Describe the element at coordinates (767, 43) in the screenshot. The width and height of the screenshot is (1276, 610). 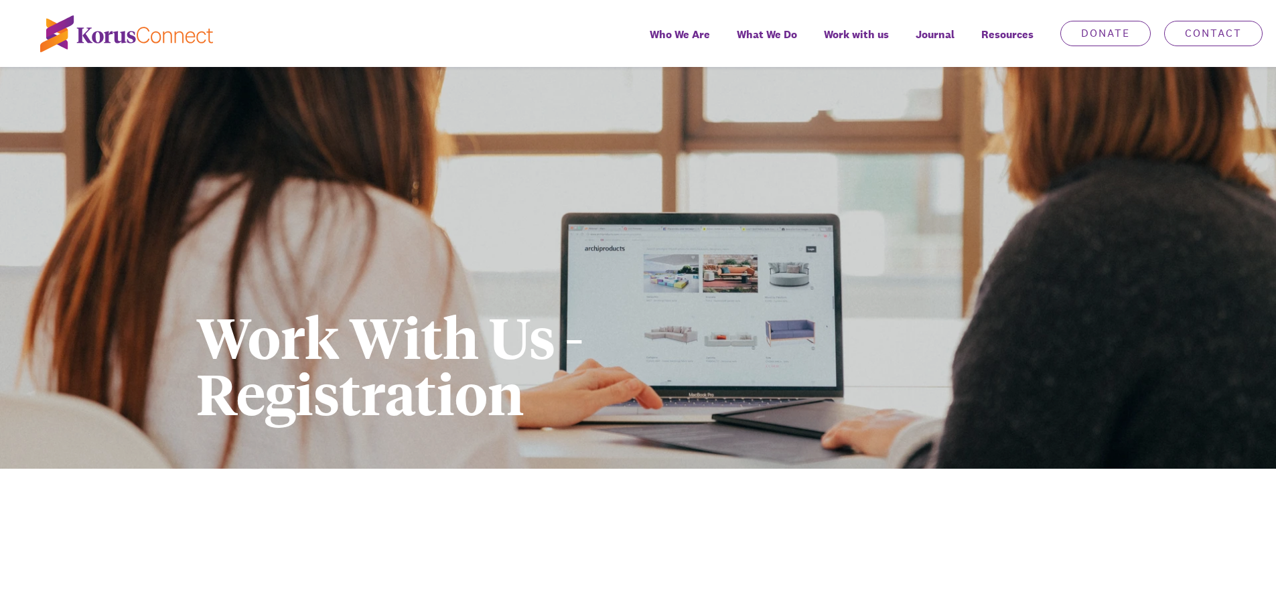
I see `a: What We Do` at that location.